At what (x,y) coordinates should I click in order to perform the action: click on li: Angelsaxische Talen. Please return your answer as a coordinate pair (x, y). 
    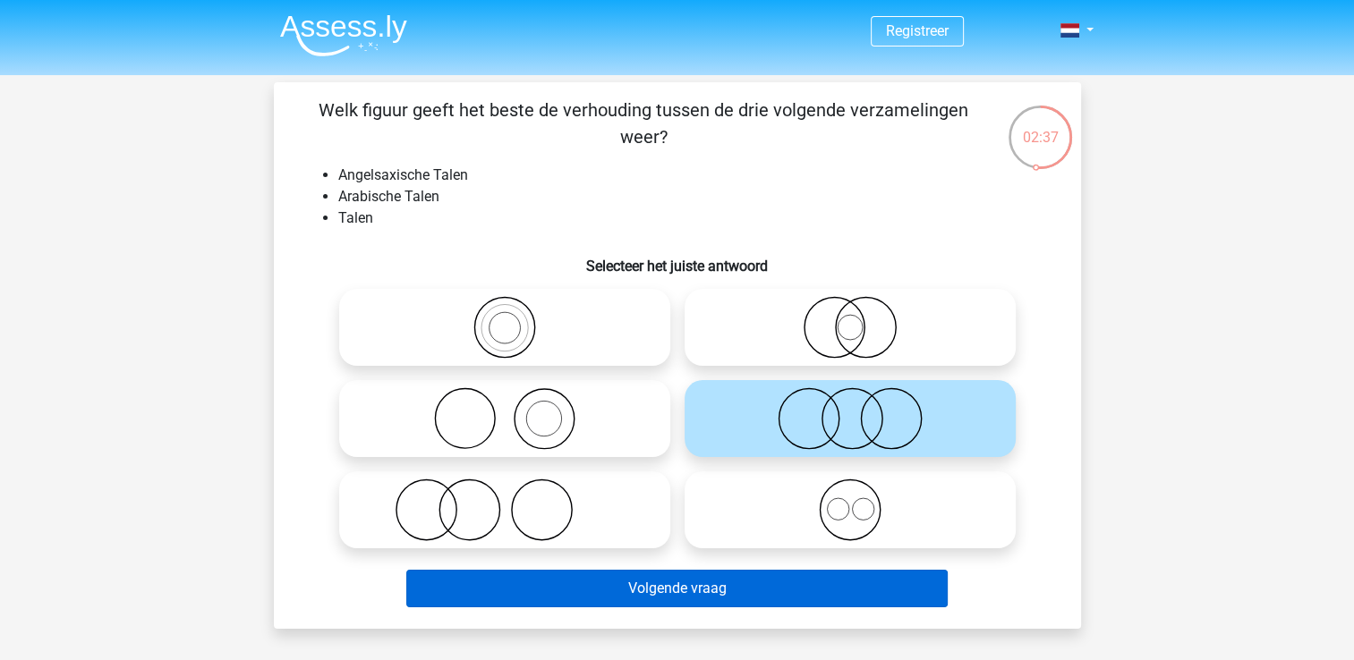
    Looking at the image, I should click on (695, 175).